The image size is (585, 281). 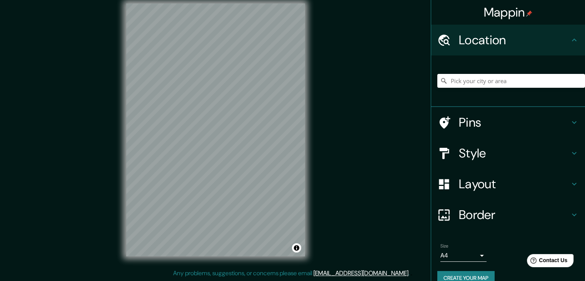 What do you see at coordinates (514, 153) in the screenshot?
I see `h4: Style` at bounding box center [514, 153].